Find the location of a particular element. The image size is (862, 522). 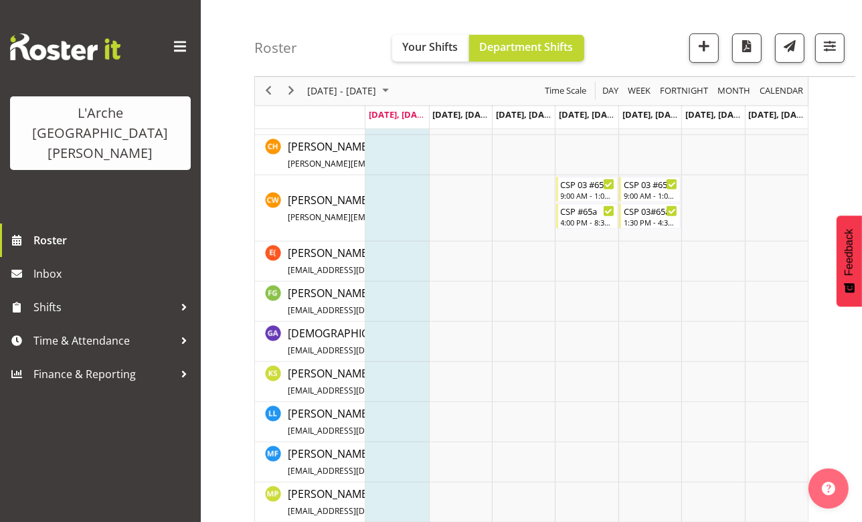

span: Inbox is located at coordinates (114, 274).